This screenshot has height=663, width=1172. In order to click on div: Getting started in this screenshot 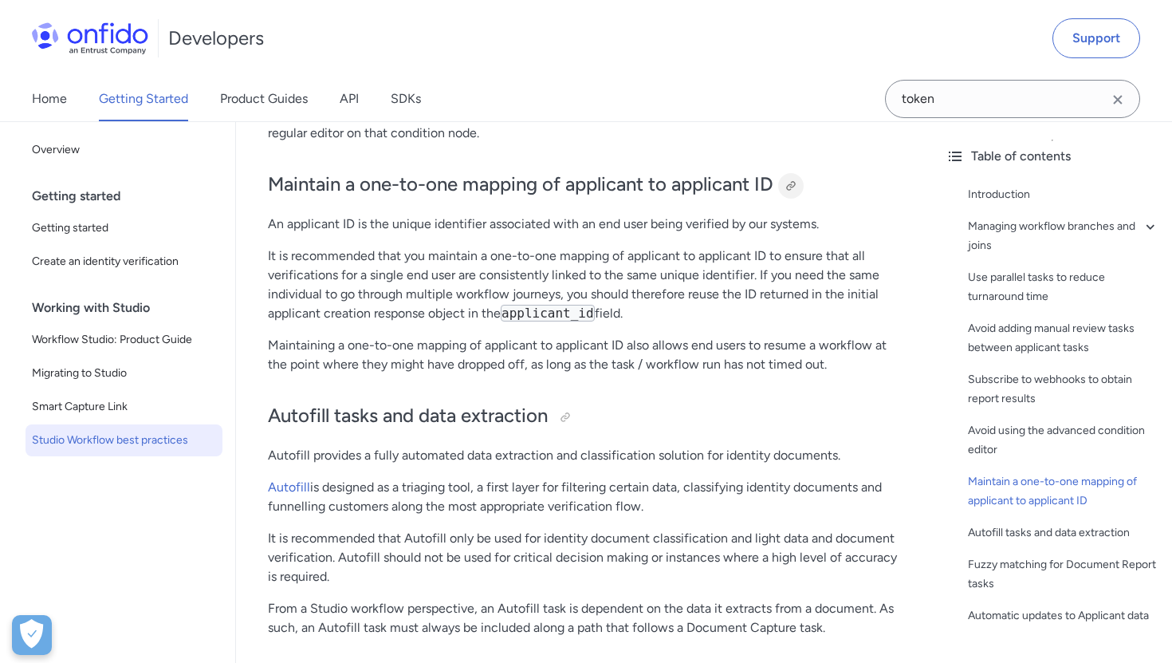, I will do `click(130, 196)`.